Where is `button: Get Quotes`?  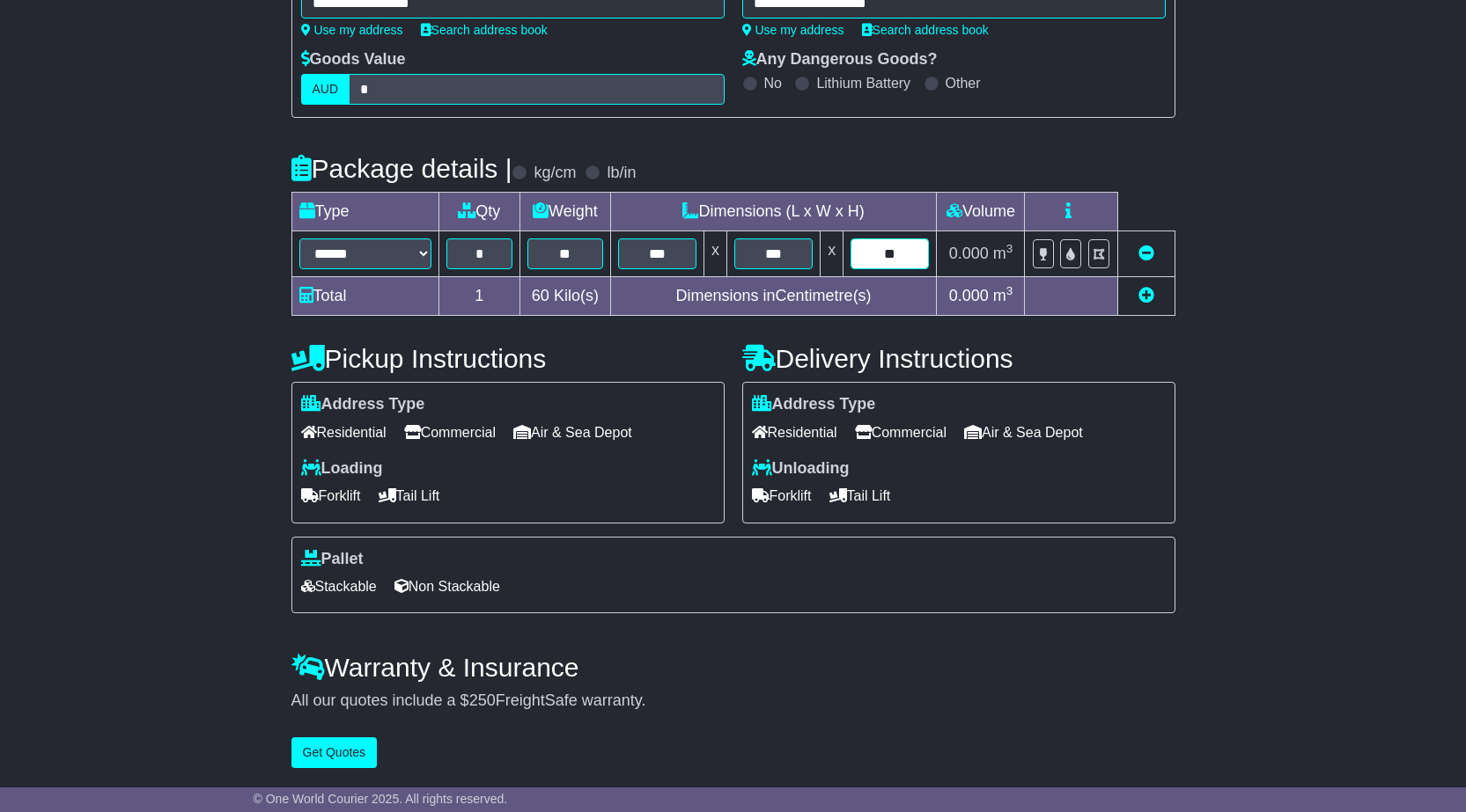 button: Get Quotes is located at coordinates (335, 752).